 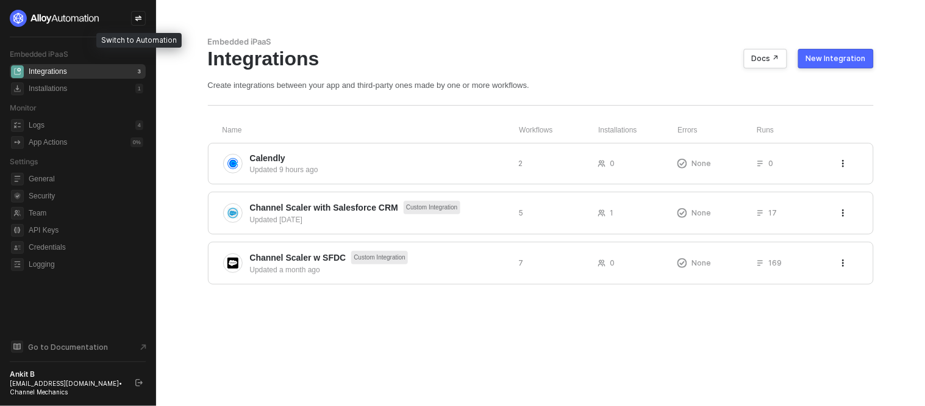 I want to click on img: logo, so click(x=55, y=18).